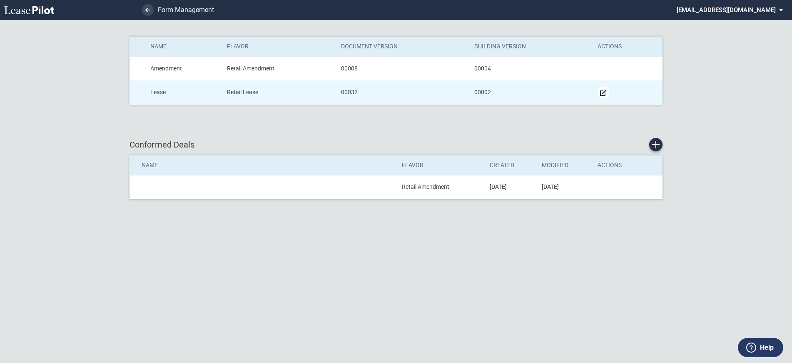  I want to click on td: Lease, so click(185, 92).